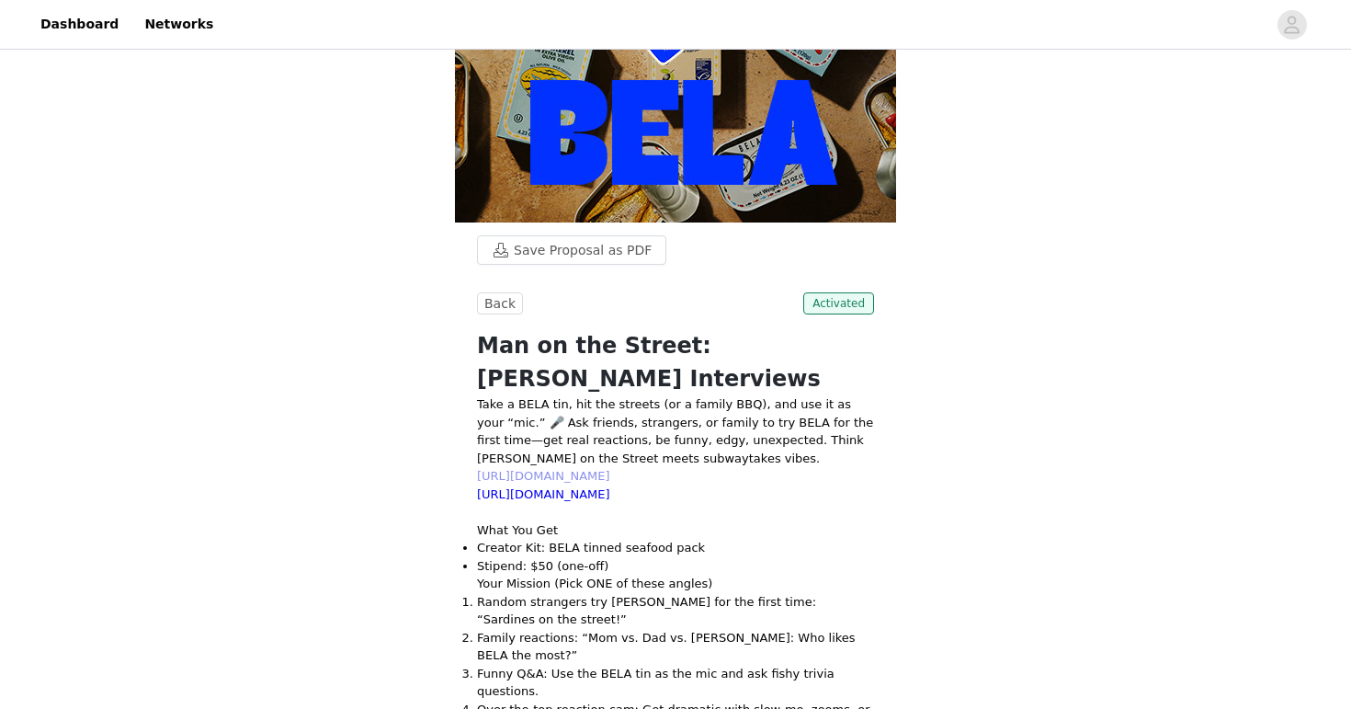 This screenshot has width=1351, height=709. What do you see at coordinates (500, 303) in the screenshot?
I see `button: Back` at bounding box center [500, 303].